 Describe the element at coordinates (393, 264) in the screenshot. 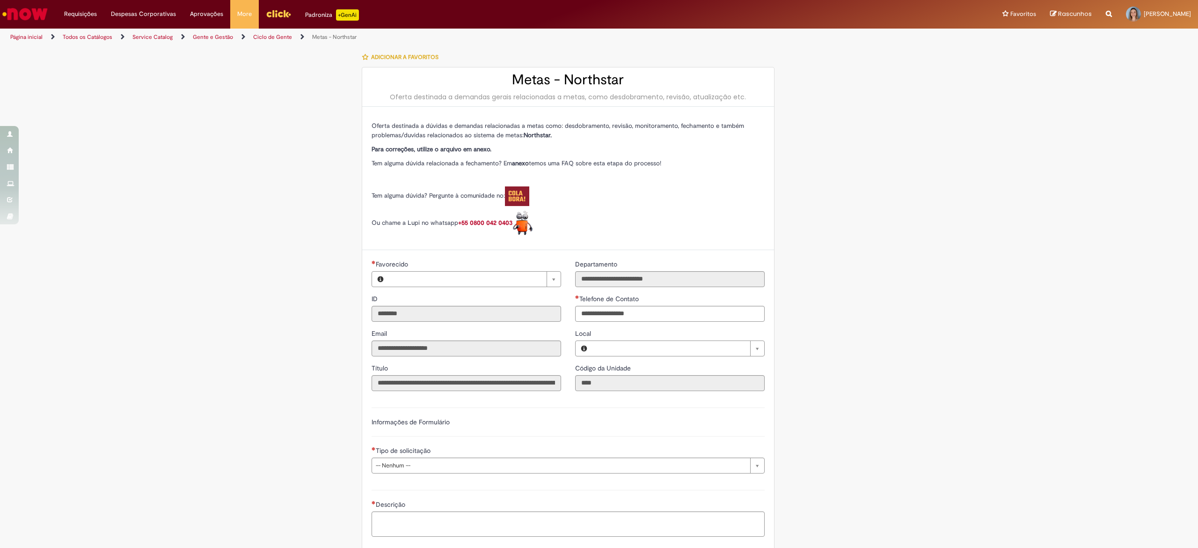

I see `span: Necessários - Favorecido` at that location.